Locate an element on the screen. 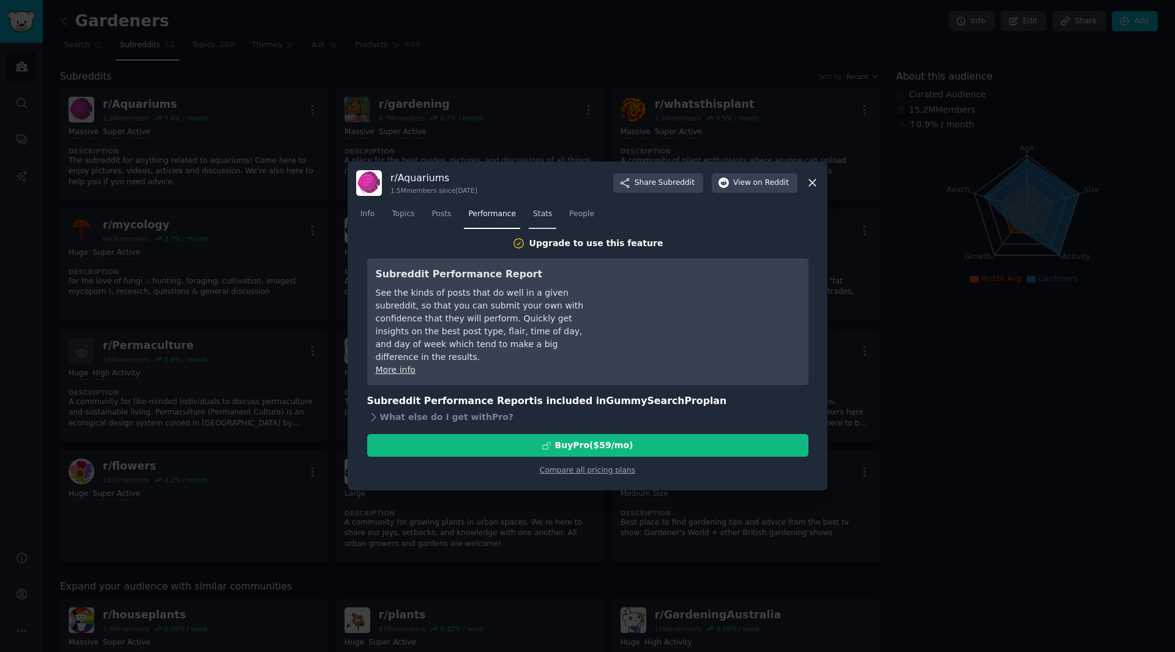 Image resolution: width=1175 pixels, height=652 pixels. span: Performance is located at coordinates (492, 214).